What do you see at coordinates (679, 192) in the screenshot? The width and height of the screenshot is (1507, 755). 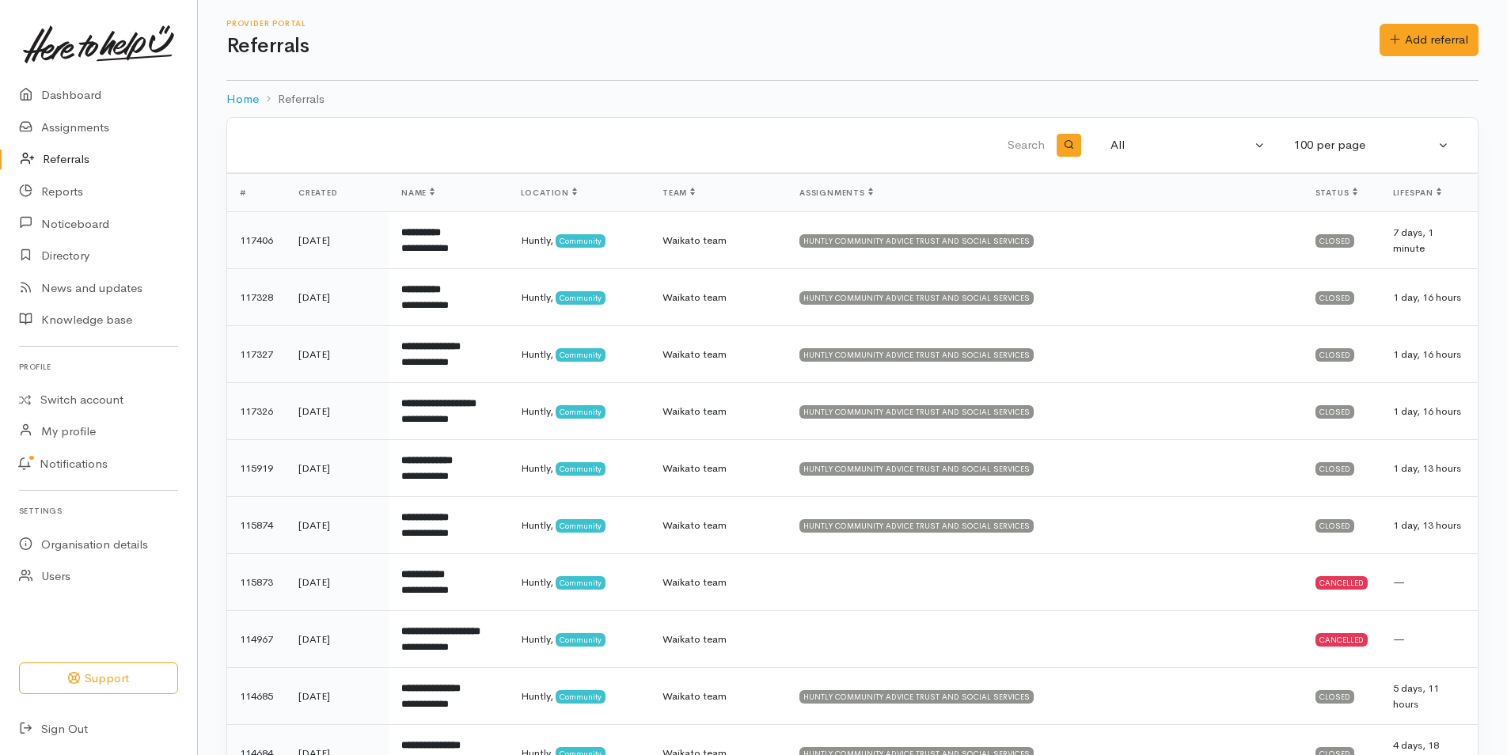 I see `span: Team` at bounding box center [679, 192].